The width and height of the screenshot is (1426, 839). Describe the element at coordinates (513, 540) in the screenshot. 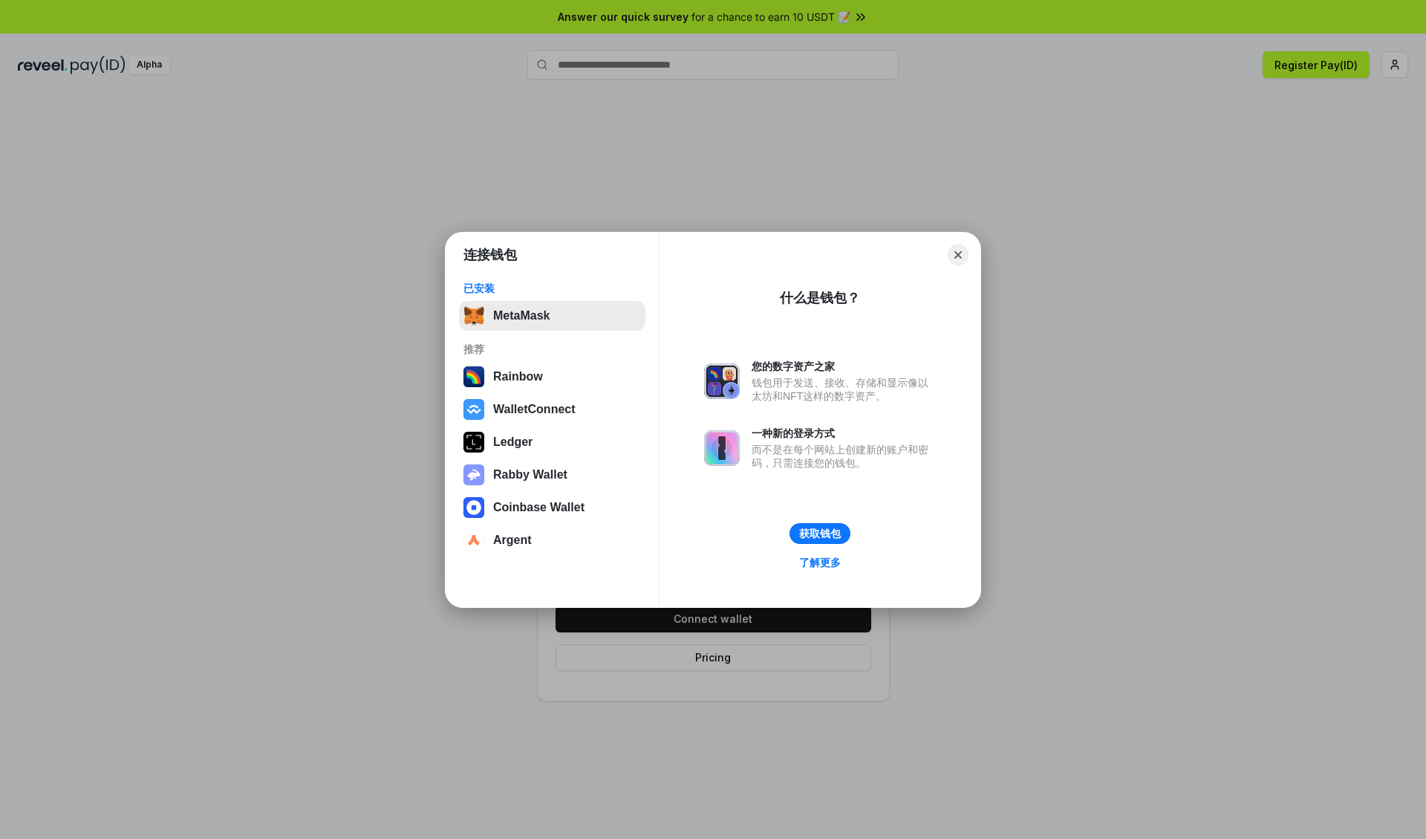

I see `div: Argent` at that location.